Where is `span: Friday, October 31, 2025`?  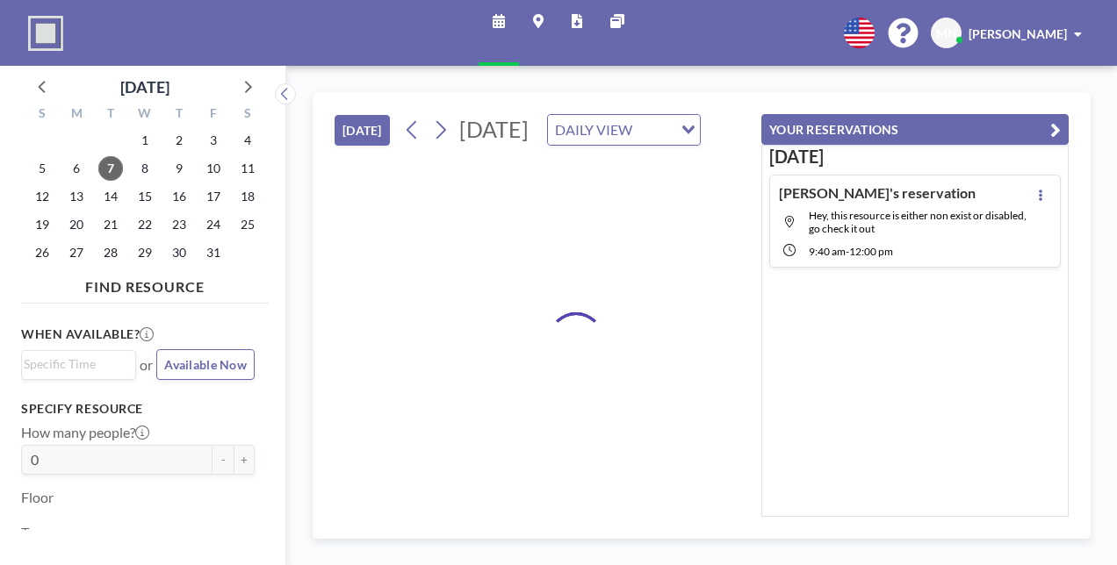
span: Friday, October 31, 2025 is located at coordinates (213, 253).